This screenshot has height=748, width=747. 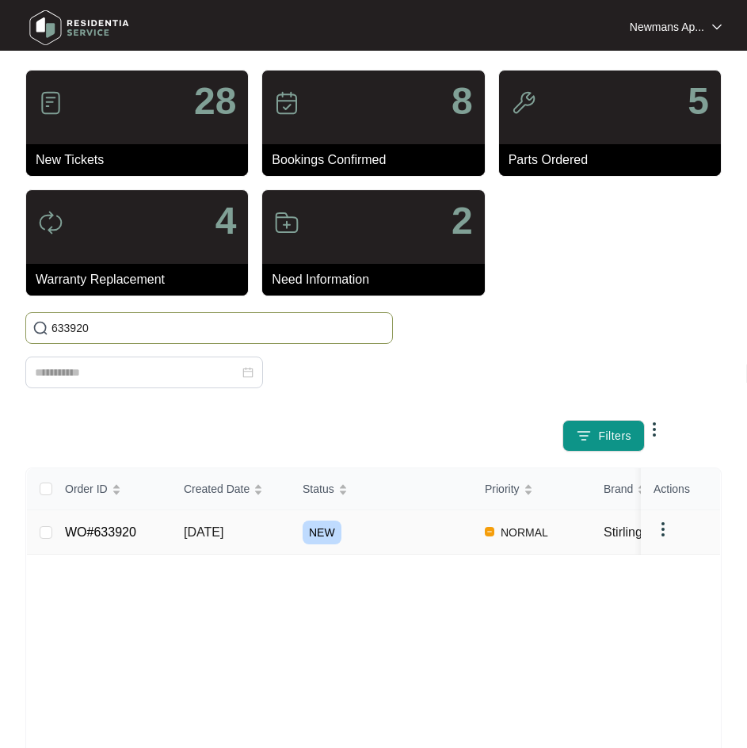 What do you see at coordinates (615, 436) in the screenshot?
I see `span: Filters` at bounding box center [615, 436].